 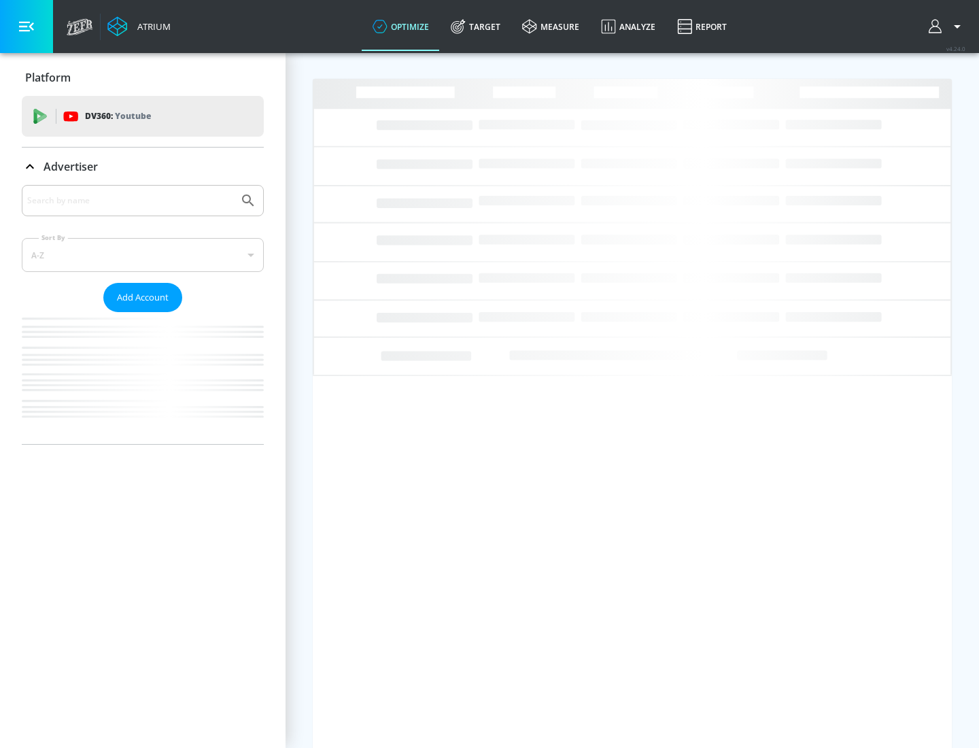 I want to click on p: Platform, so click(x=48, y=77).